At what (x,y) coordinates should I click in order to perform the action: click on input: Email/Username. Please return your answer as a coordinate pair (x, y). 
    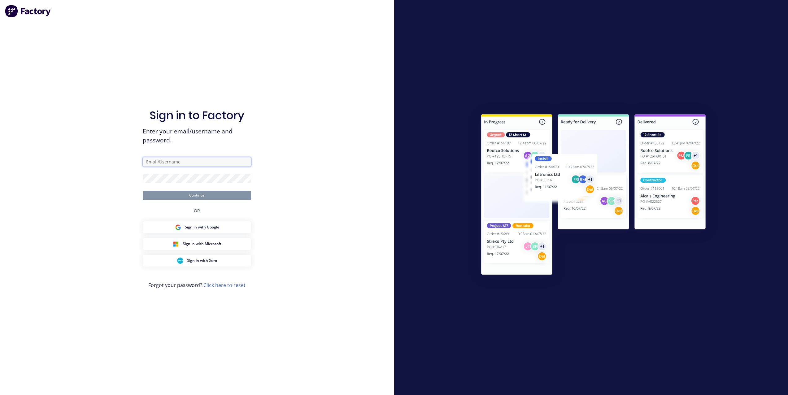
    Looking at the image, I should click on (197, 162).